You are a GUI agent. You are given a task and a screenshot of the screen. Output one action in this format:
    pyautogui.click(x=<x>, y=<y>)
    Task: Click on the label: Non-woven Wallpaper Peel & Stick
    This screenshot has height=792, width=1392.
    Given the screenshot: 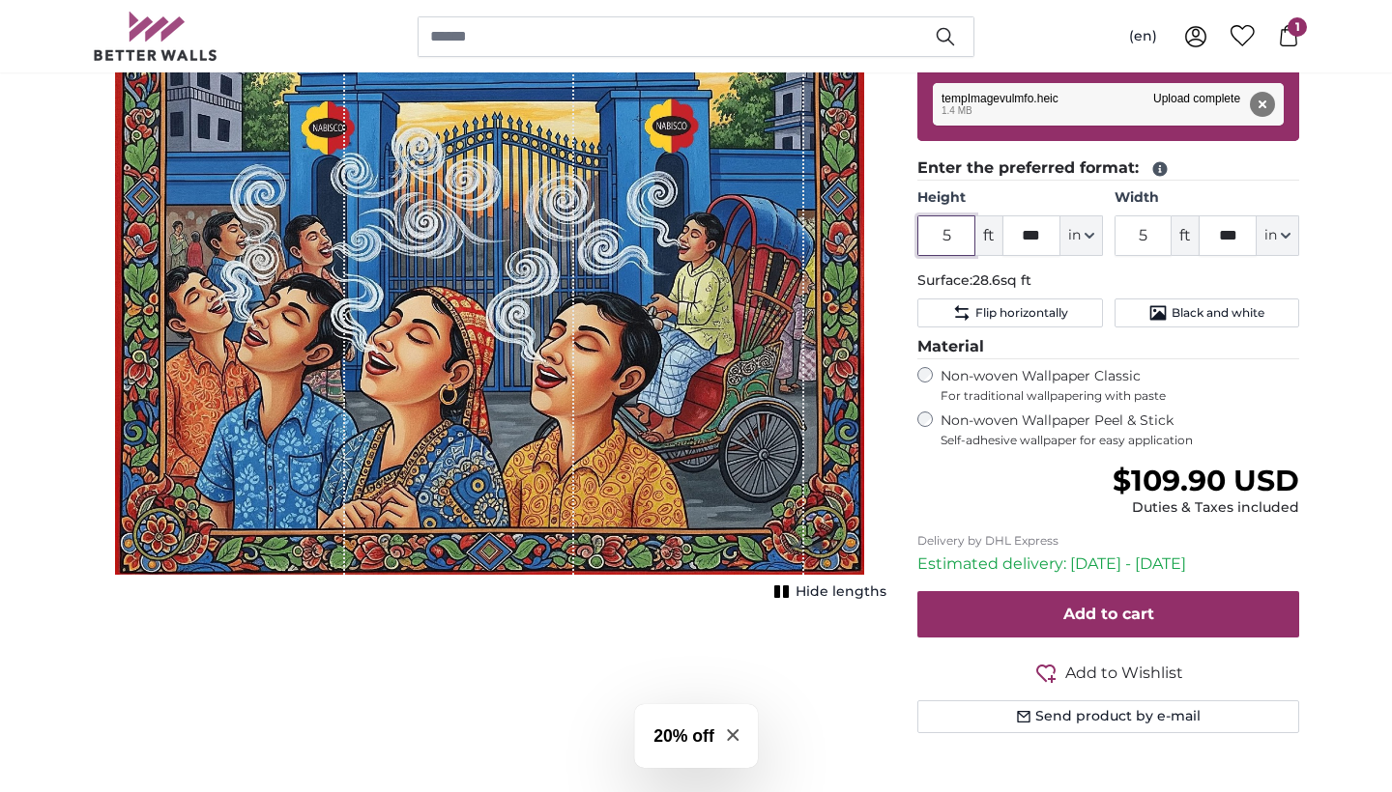 What is the action you would take?
    pyautogui.click(x=1119, y=430)
    